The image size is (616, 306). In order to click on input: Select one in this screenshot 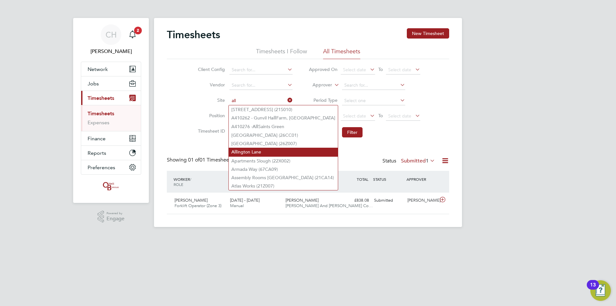, I will do `click(373, 101)`.